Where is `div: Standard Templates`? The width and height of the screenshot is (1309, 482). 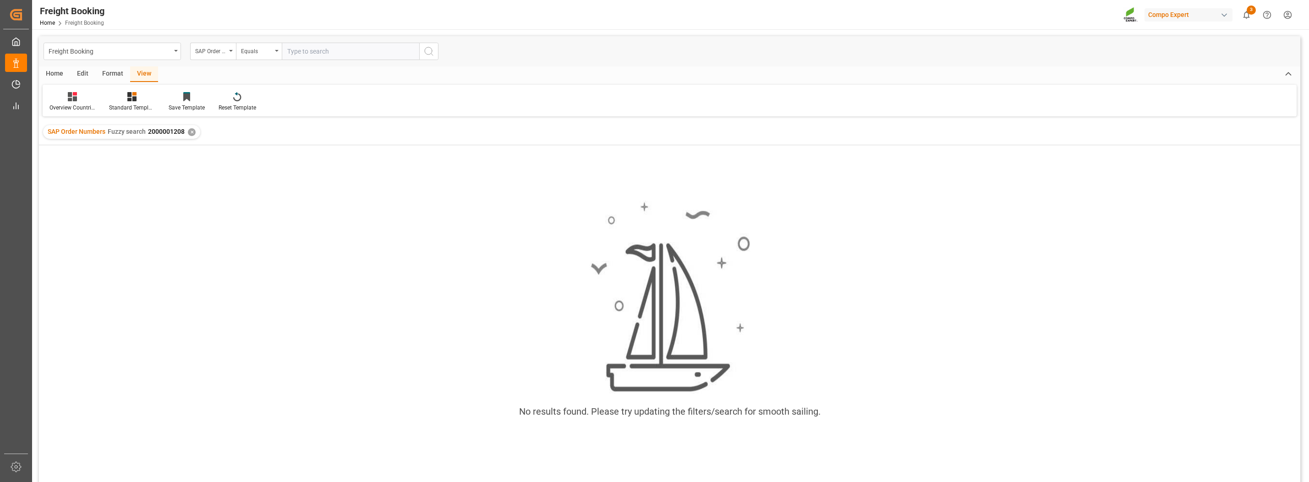
div: Standard Templates is located at coordinates (132, 108).